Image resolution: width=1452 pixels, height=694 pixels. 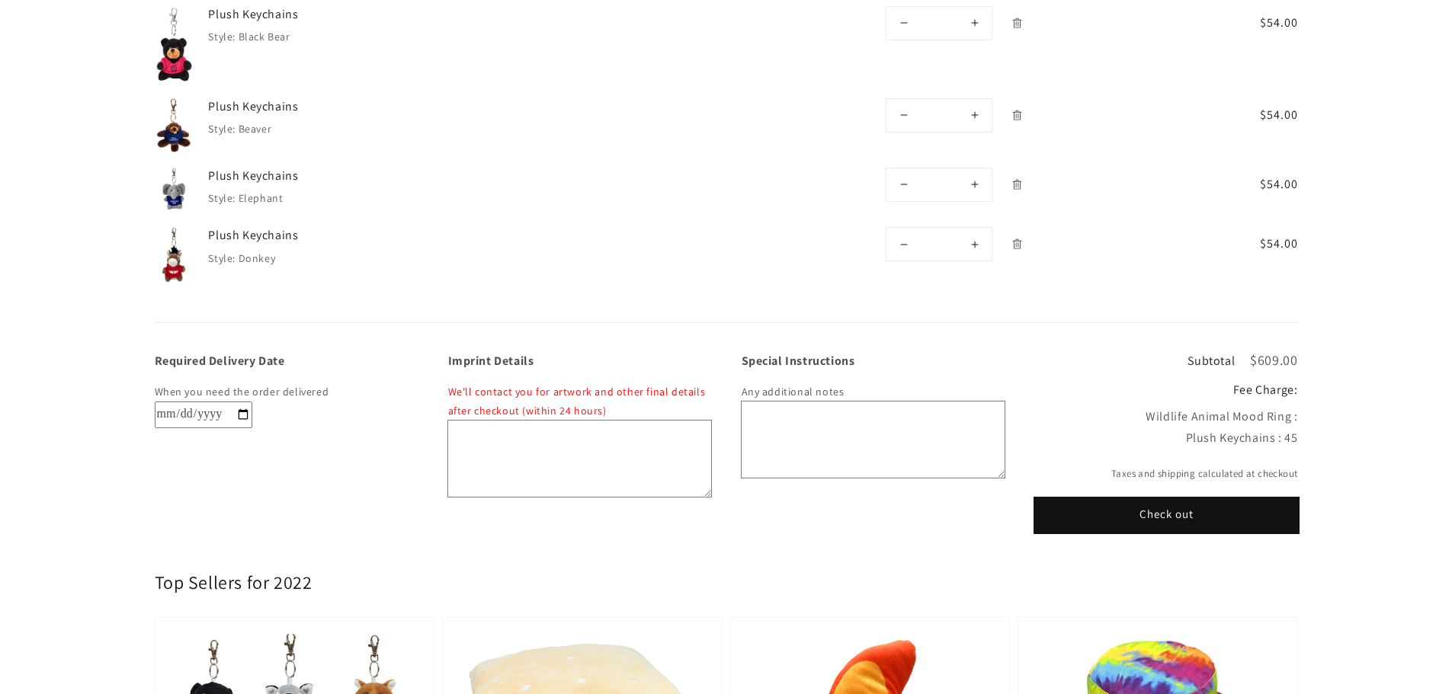 I want to click on a: Remove Plush Keychains - Beaver, so click(x=1017, y=115).